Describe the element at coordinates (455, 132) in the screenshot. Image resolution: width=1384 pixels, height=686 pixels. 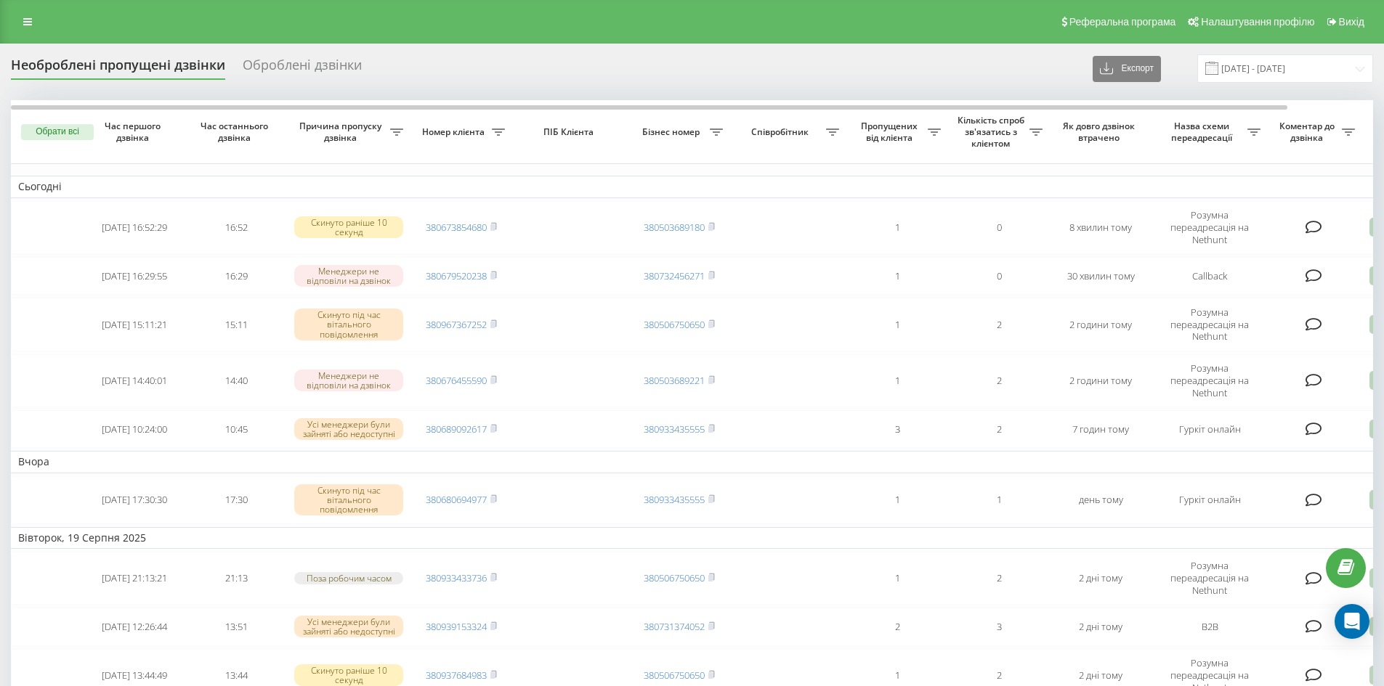
I see `span: Номер клієнта` at that location.